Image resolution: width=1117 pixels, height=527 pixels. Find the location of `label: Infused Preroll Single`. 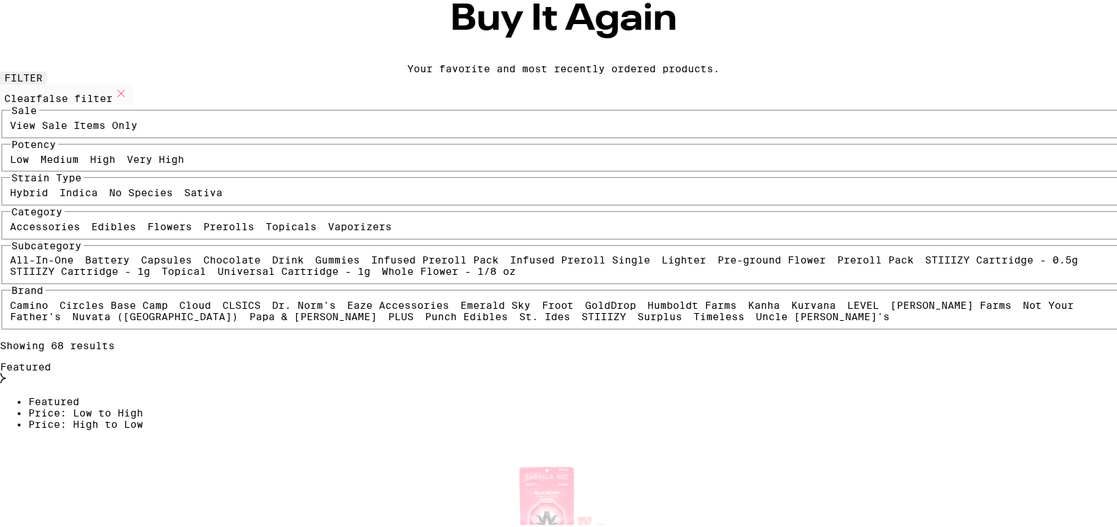

label: Infused Preroll Single is located at coordinates (581, 257).